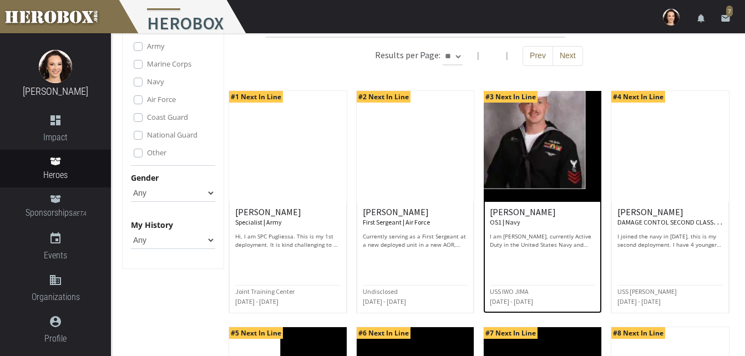  What do you see at coordinates (509, 291) in the screenshot?
I see `small: USS IWO JIMA` at bounding box center [509, 291].